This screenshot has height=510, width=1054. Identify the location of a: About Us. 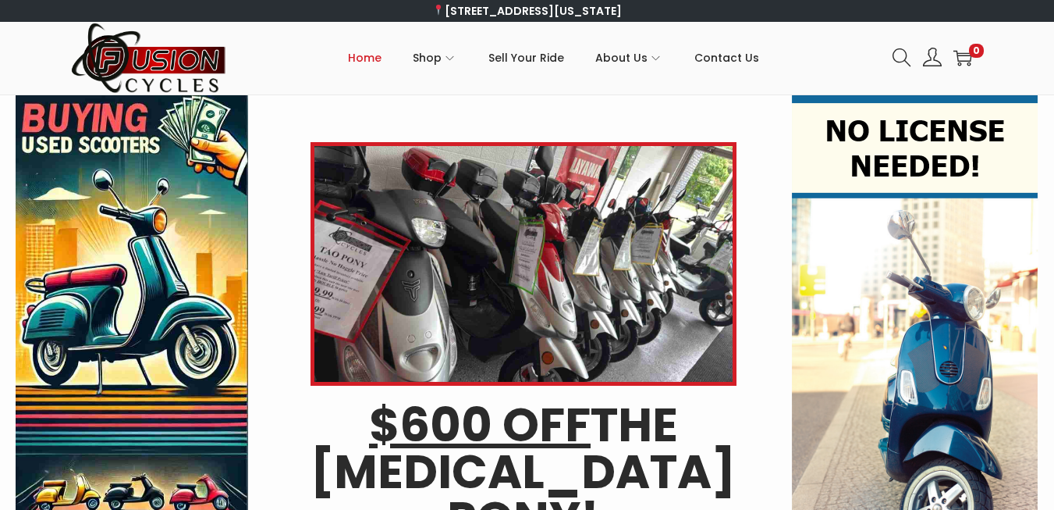
(629, 58).